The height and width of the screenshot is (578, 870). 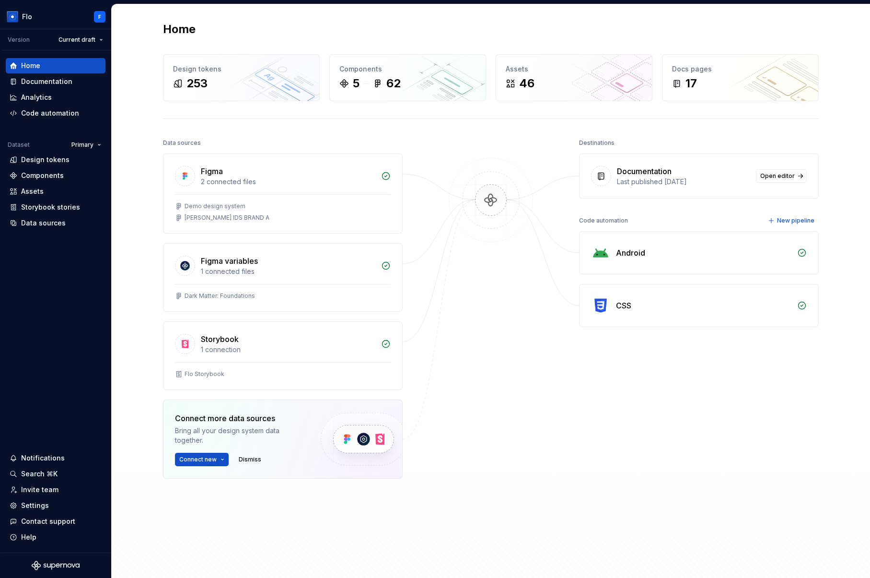 What do you see at coordinates (82, 145) in the screenshot?
I see `span: Primary` at bounding box center [82, 145].